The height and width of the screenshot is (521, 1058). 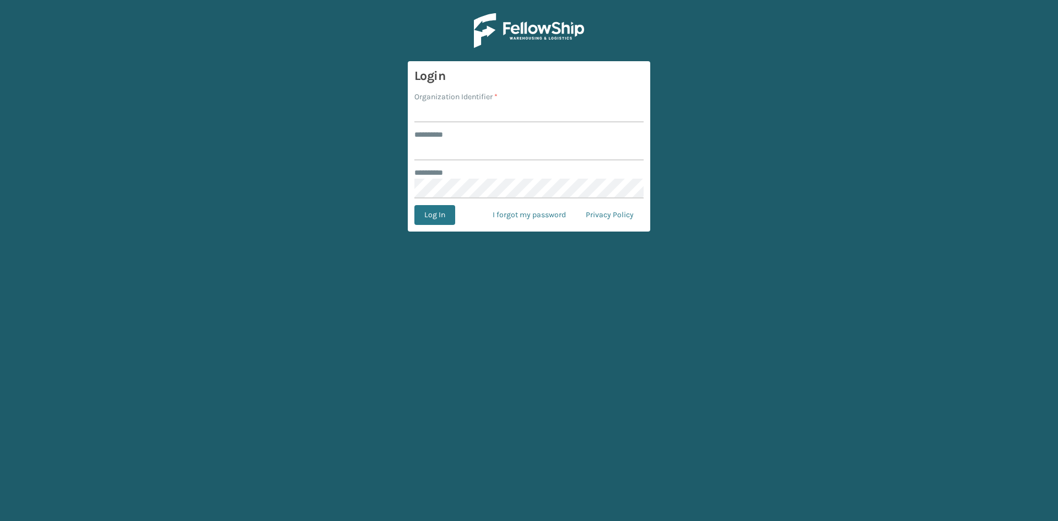 I want to click on img: Logo, so click(x=529, y=30).